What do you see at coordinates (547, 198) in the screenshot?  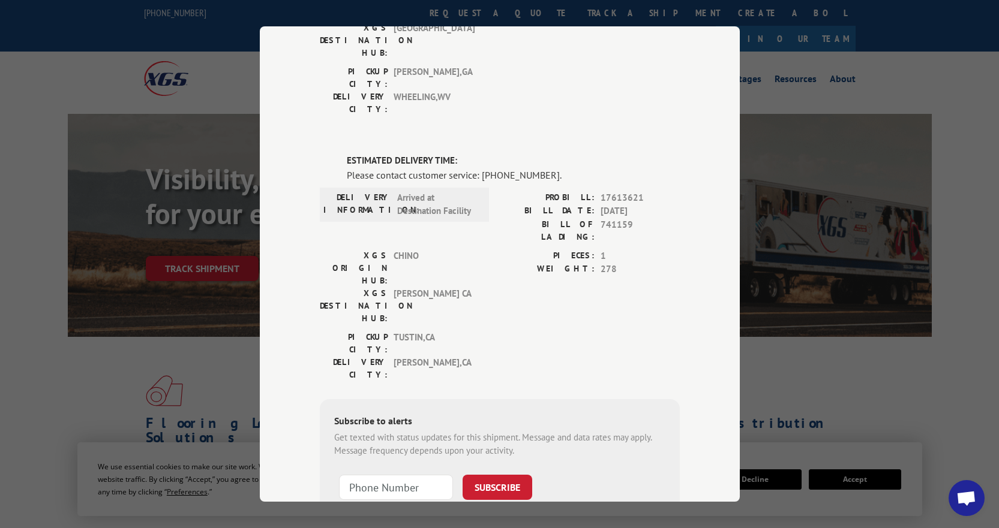 I see `label: PROBILL:` at bounding box center [547, 198].